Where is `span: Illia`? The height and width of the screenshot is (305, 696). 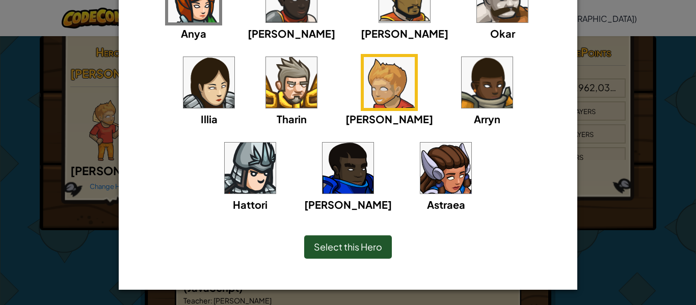 span: Illia is located at coordinates (209, 119).